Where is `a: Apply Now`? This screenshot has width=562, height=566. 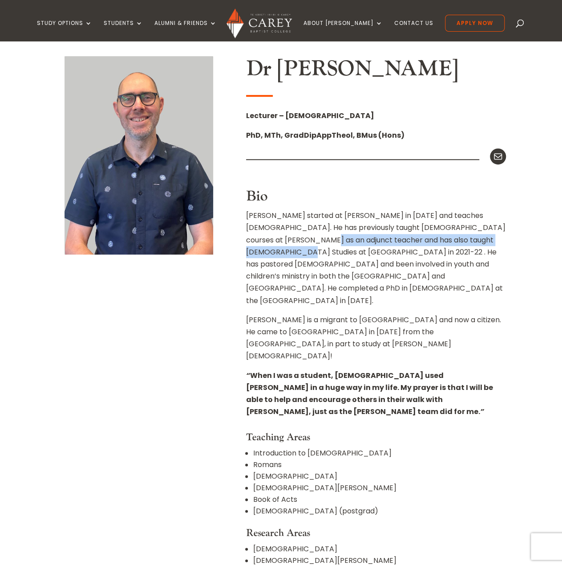
a: Apply Now is located at coordinates (475, 23).